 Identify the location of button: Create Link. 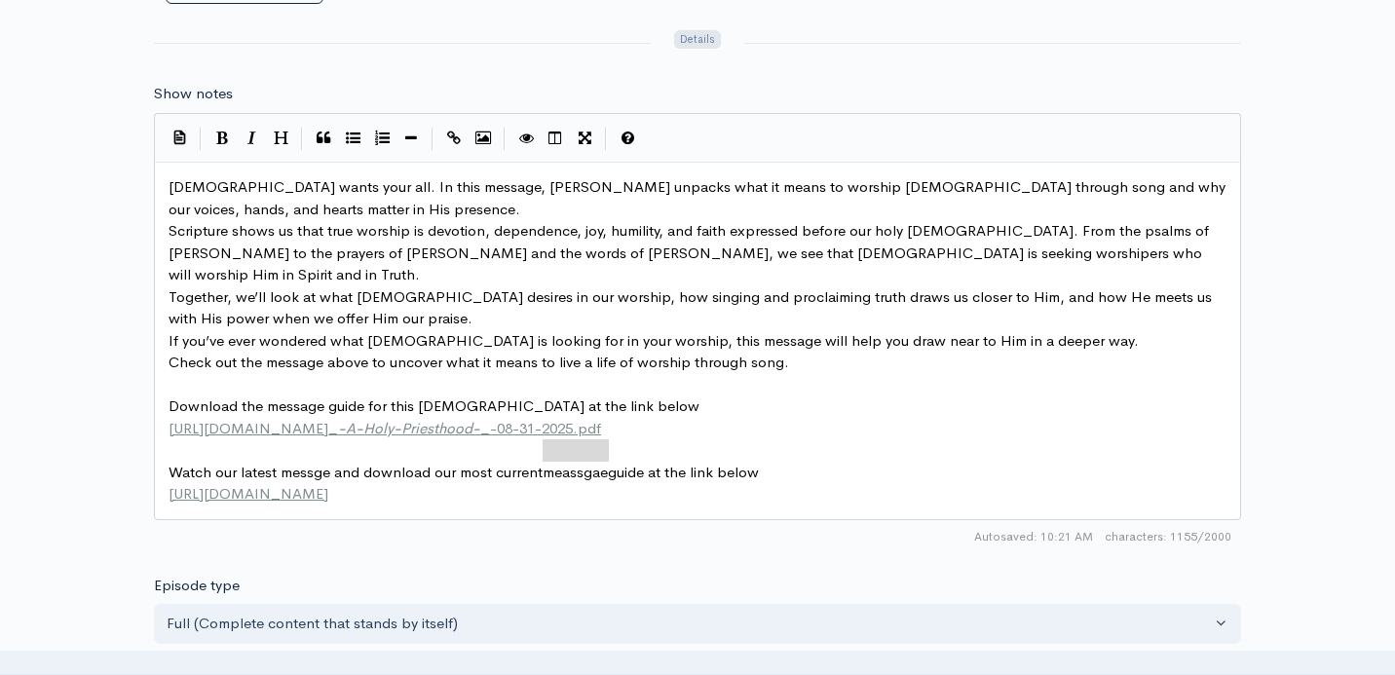
(454, 138).